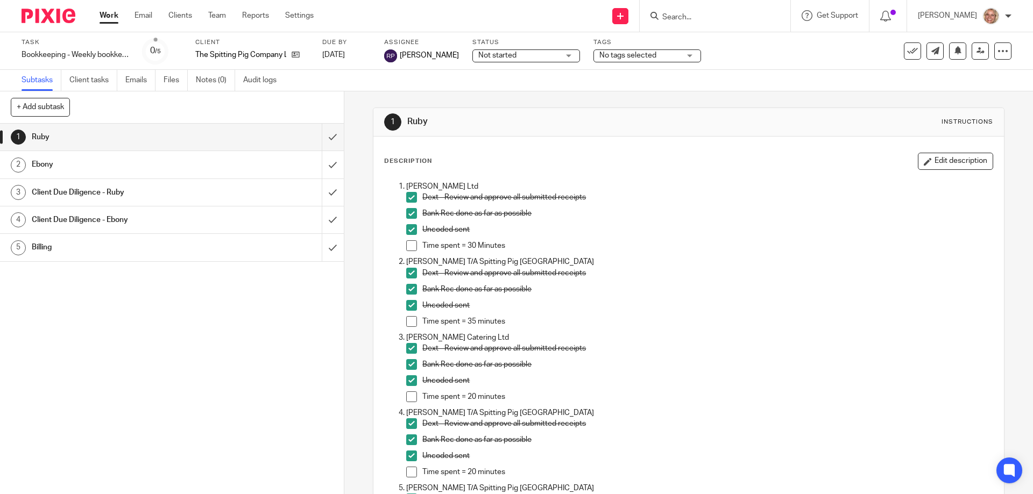 The image size is (1033, 494). What do you see at coordinates (299, 16) in the screenshot?
I see `a: Settings` at bounding box center [299, 16].